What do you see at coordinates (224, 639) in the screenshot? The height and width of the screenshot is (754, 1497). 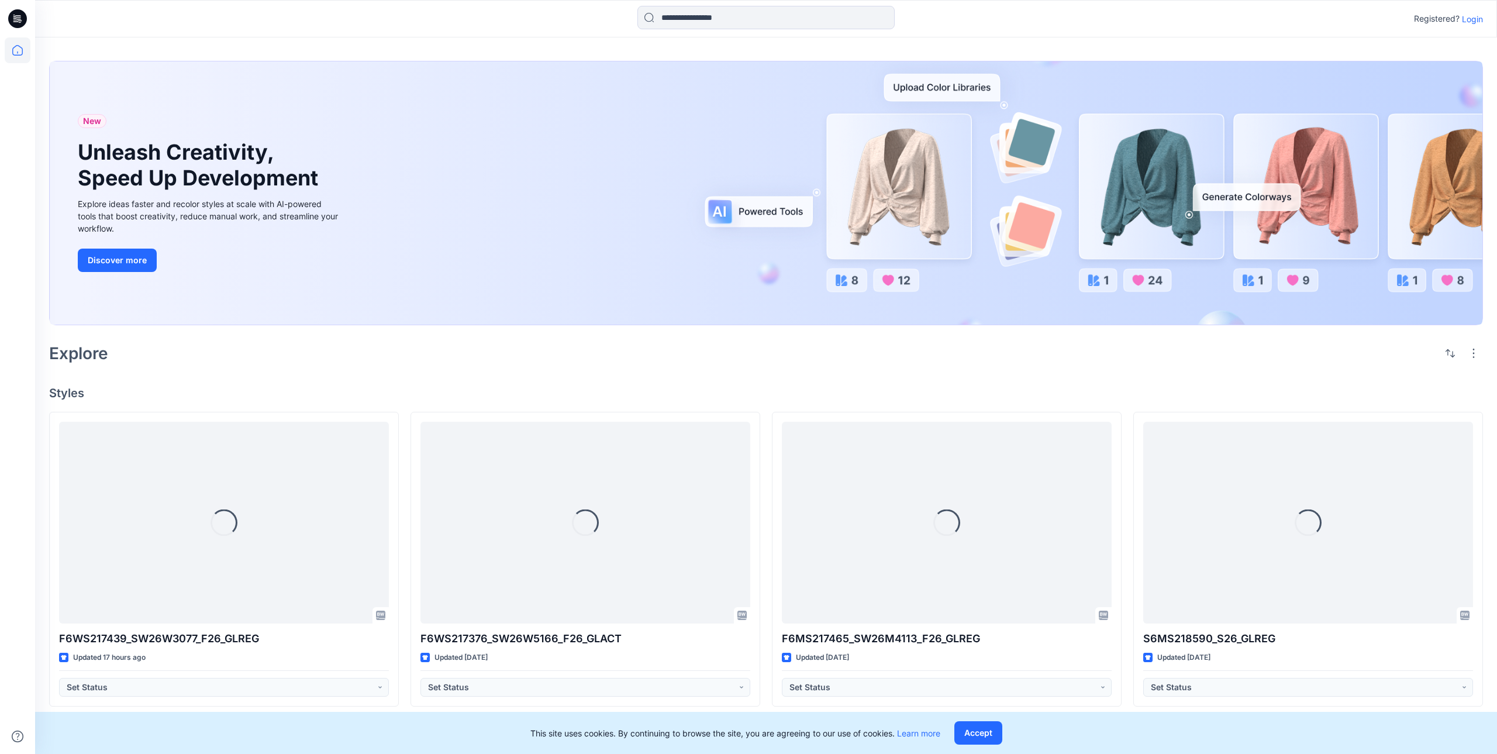 I see `p: F6WS217439_SW26W3077_F26_GLREG` at bounding box center [224, 639].